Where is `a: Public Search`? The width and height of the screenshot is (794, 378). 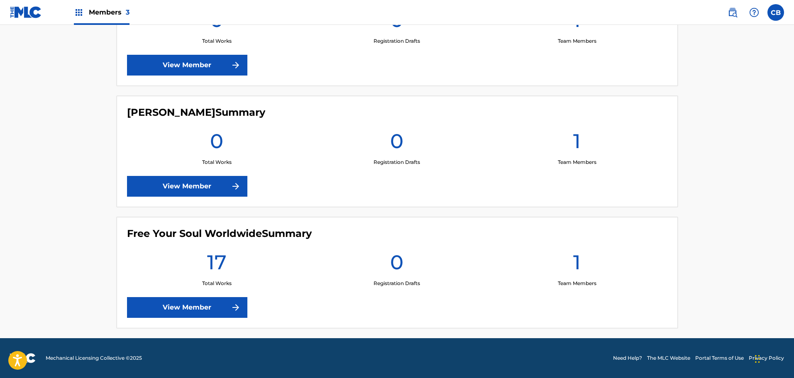
a: Public Search is located at coordinates (733, 12).